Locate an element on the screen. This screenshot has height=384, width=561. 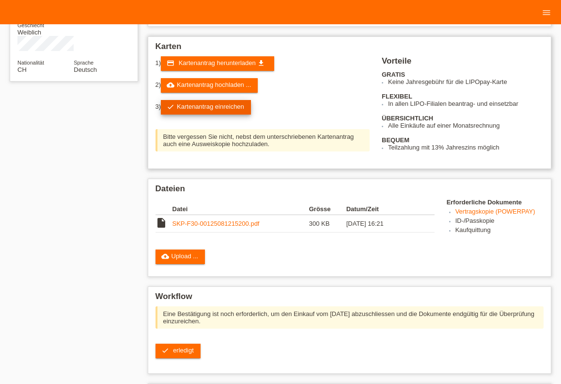
li: Alle Einkäufe auf einer Monatsrechnung is located at coordinates (466, 125).